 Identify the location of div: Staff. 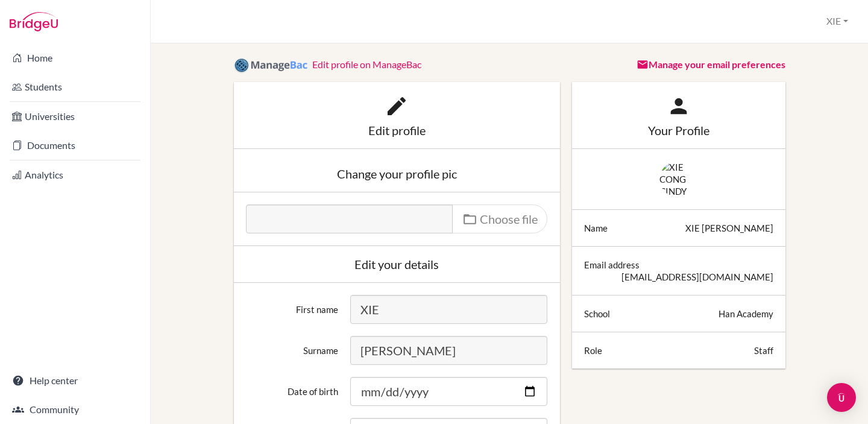
(764, 350).